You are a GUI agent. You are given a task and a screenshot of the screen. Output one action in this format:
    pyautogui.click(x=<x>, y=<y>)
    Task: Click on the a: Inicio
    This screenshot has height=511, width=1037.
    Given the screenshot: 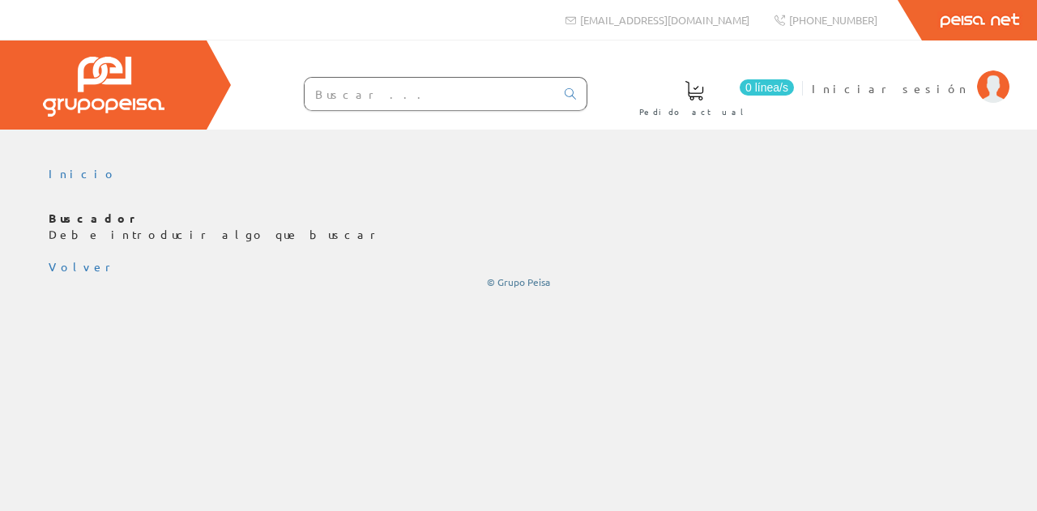 What is the action you would take?
    pyautogui.click(x=83, y=173)
    